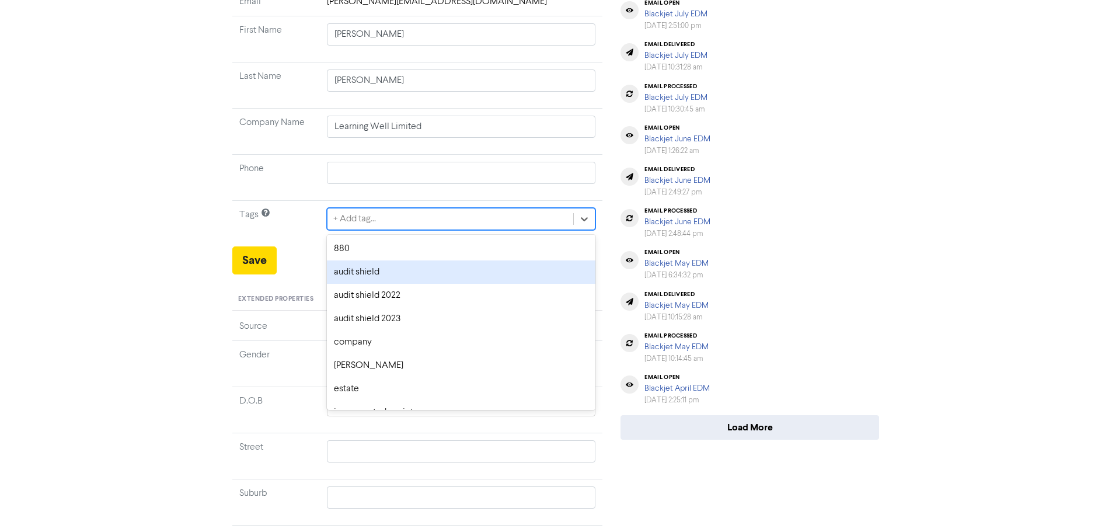  I want to click on td: MANUAL, so click(461, 330).